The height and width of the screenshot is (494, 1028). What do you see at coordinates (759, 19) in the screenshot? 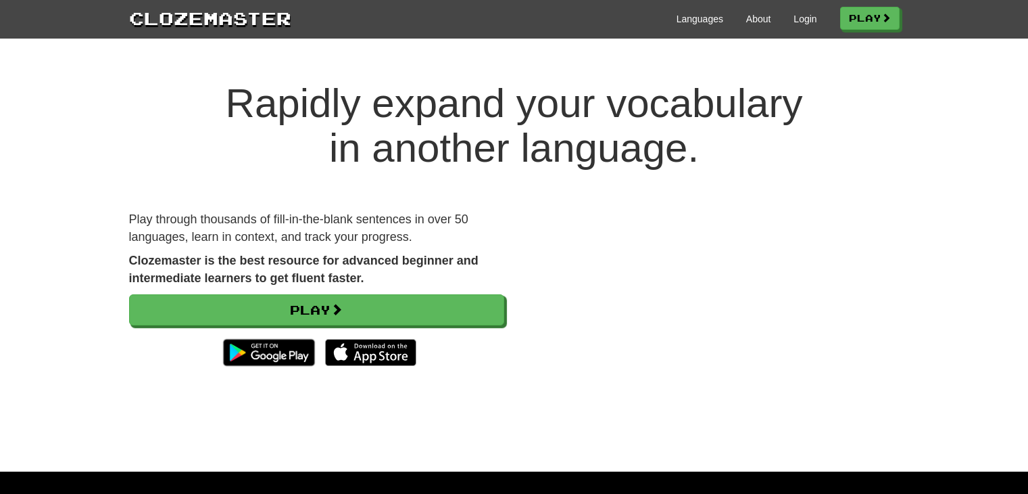
I see `a: About` at bounding box center [759, 19].